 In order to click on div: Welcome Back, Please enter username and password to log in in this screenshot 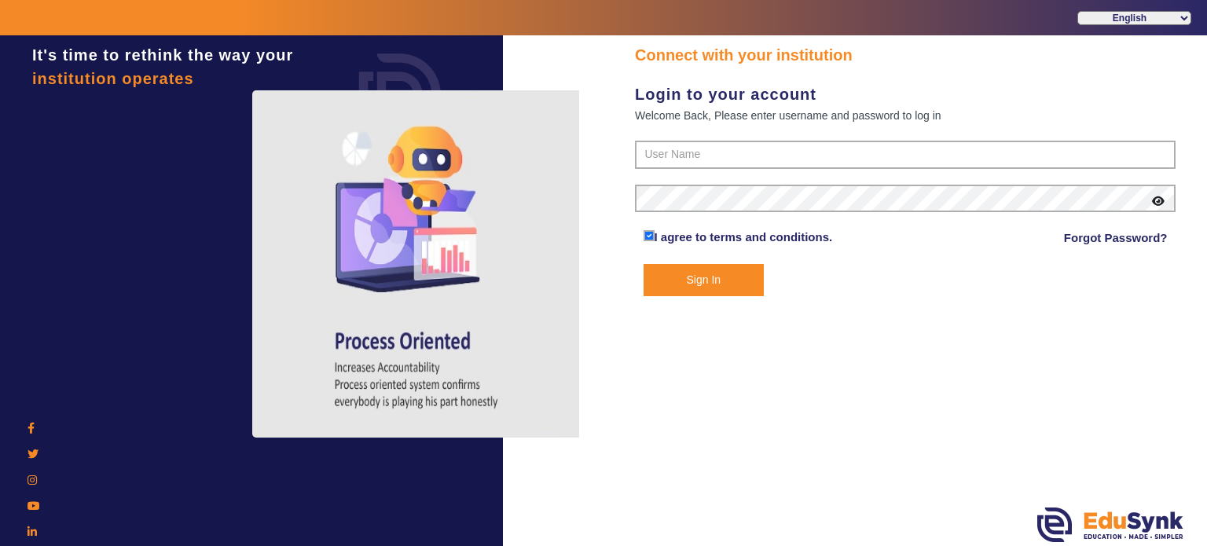, I will do `click(905, 116)`.